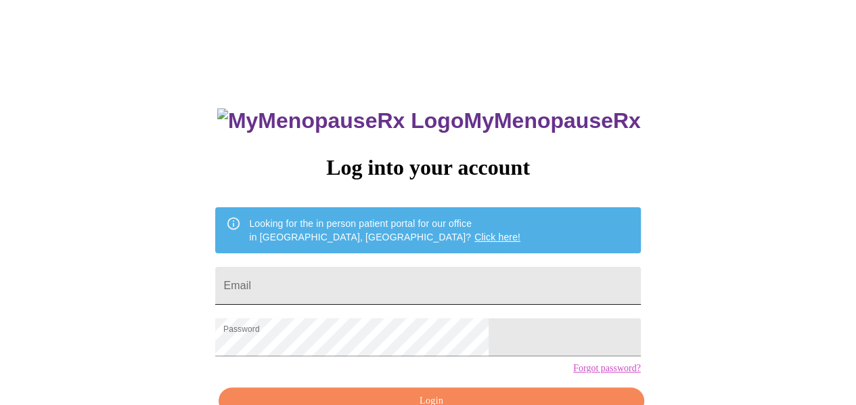 The width and height of the screenshot is (856, 405). I want to click on a: Click here!, so click(498, 237).